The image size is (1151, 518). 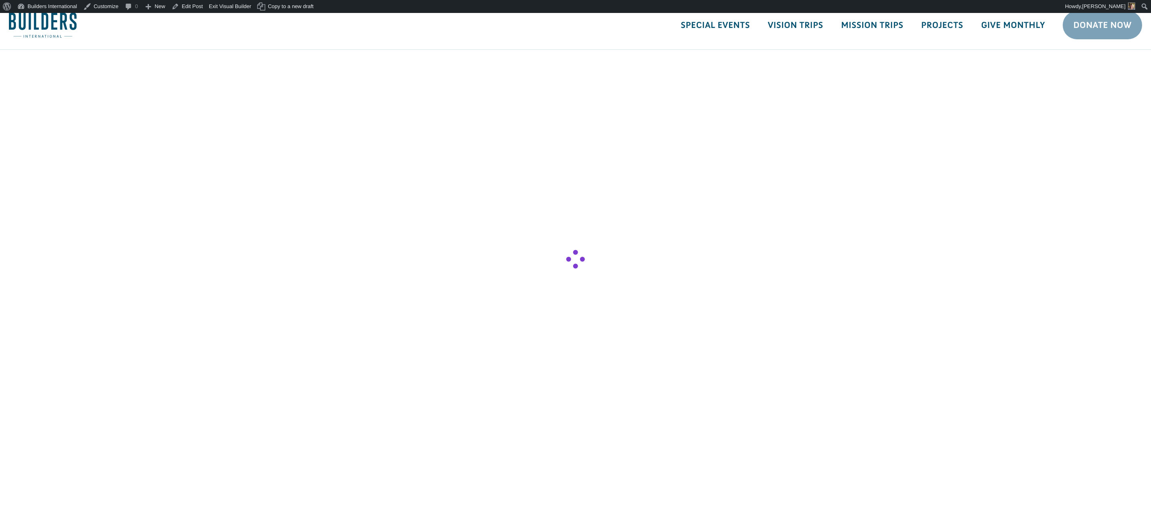 What do you see at coordinates (942, 25) in the screenshot?
I see `a: Projects` at bounding box center [942, 25].